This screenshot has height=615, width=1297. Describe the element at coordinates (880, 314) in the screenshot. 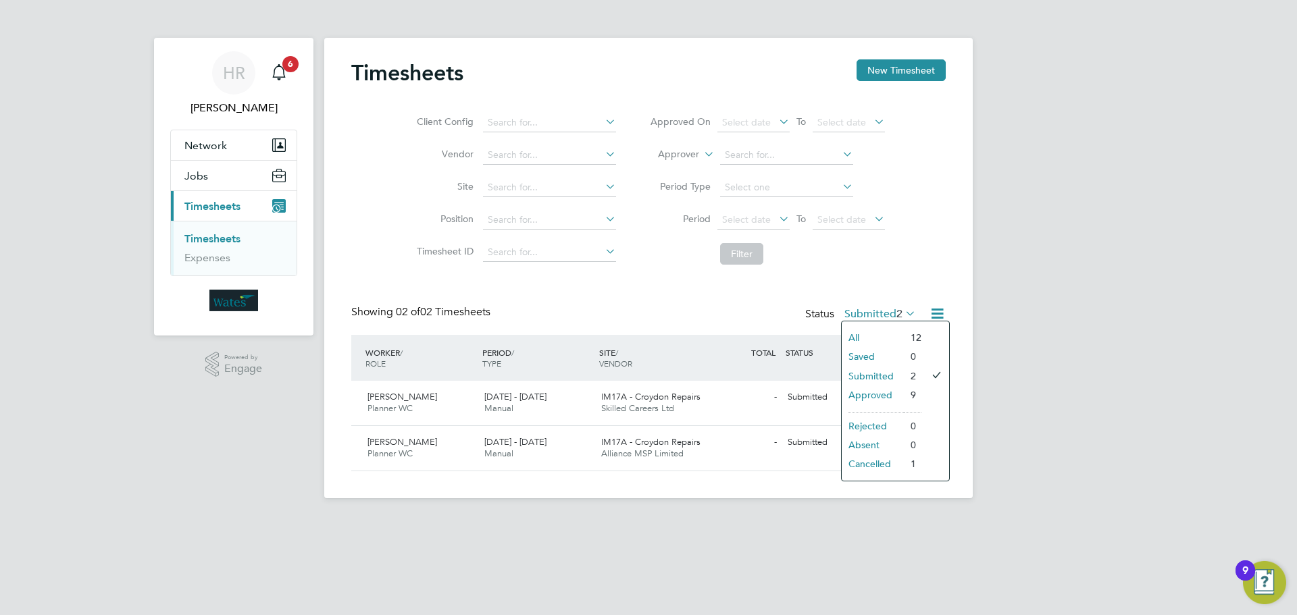

I see `label: Submitted` at that location.